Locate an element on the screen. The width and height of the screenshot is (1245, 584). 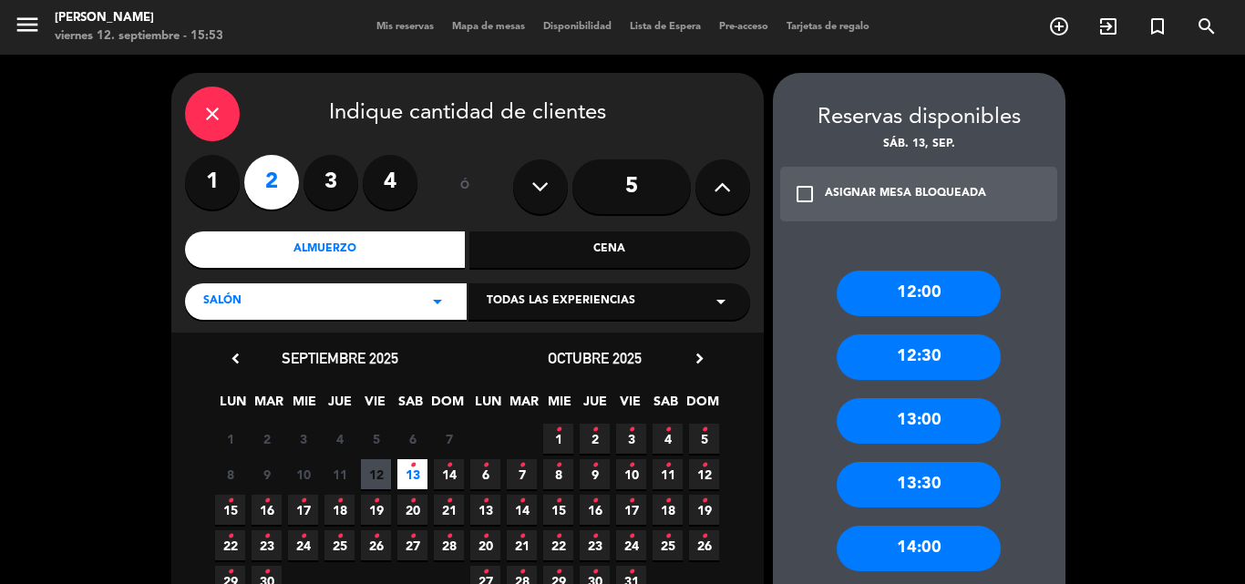
span: 6 is located at coordinates (485, 474).